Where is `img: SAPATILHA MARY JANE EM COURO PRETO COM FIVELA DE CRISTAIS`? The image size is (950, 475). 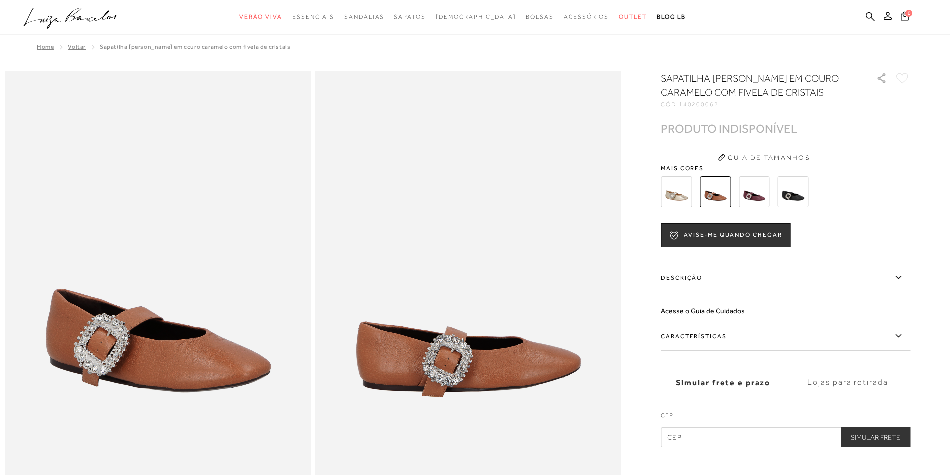
img: SAPATILHA MARY JANE EM COURO PRETO COM FIVELA DE CRISTAIS is located at coordinates (793, 192).